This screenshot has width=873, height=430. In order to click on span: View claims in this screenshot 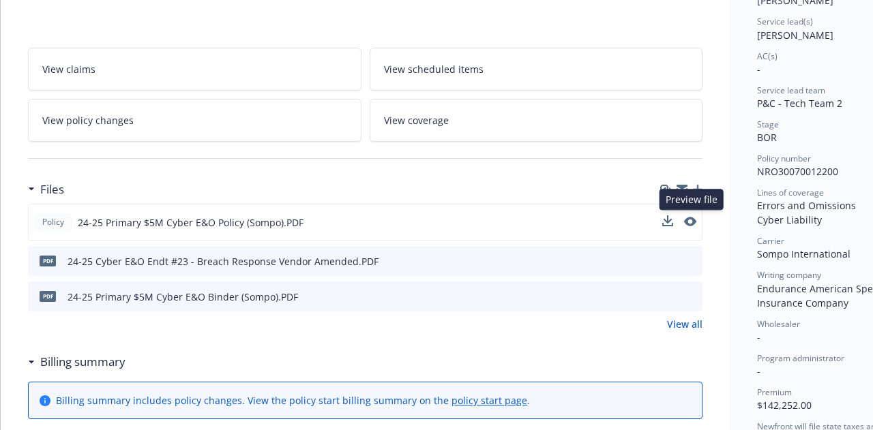, I will do `click(69, 69)`.